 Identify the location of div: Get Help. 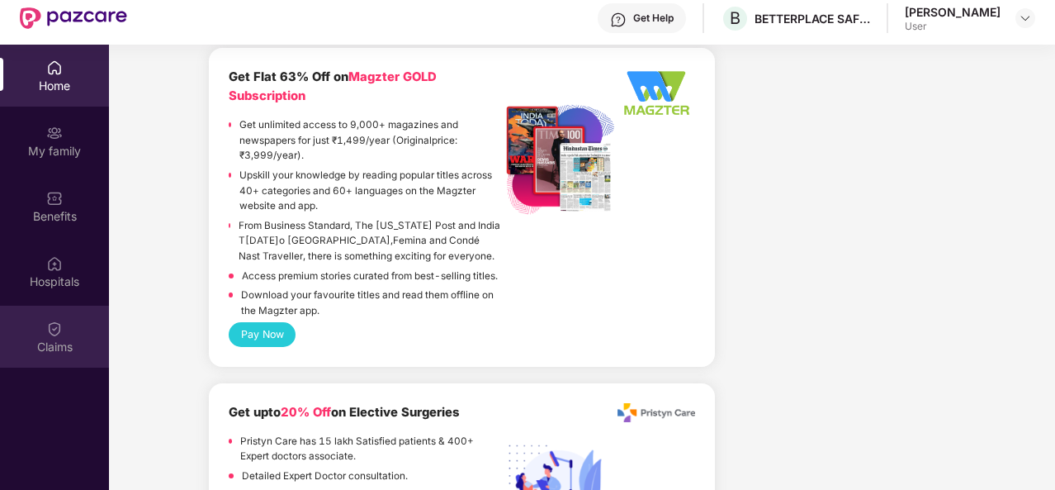
(653, 18).